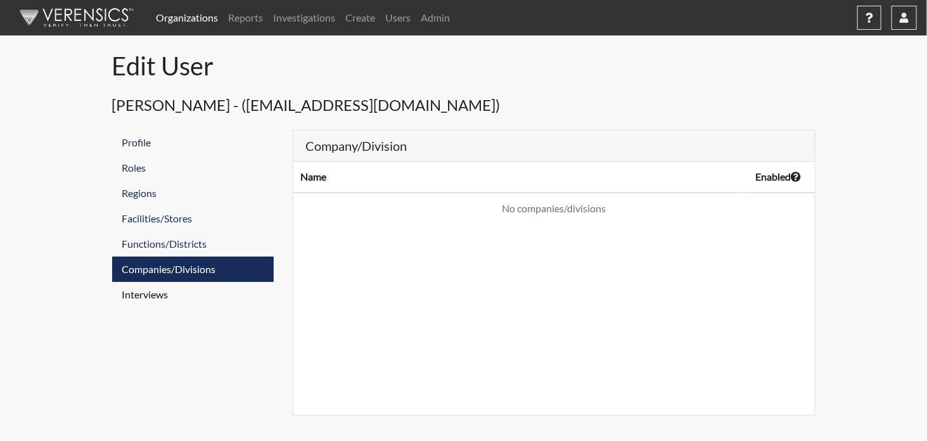 The image size is (927, 441). What do you see at coordinates (517, 177) in the screenshot?
I see `th: Name` at bounding box center [517, 177].